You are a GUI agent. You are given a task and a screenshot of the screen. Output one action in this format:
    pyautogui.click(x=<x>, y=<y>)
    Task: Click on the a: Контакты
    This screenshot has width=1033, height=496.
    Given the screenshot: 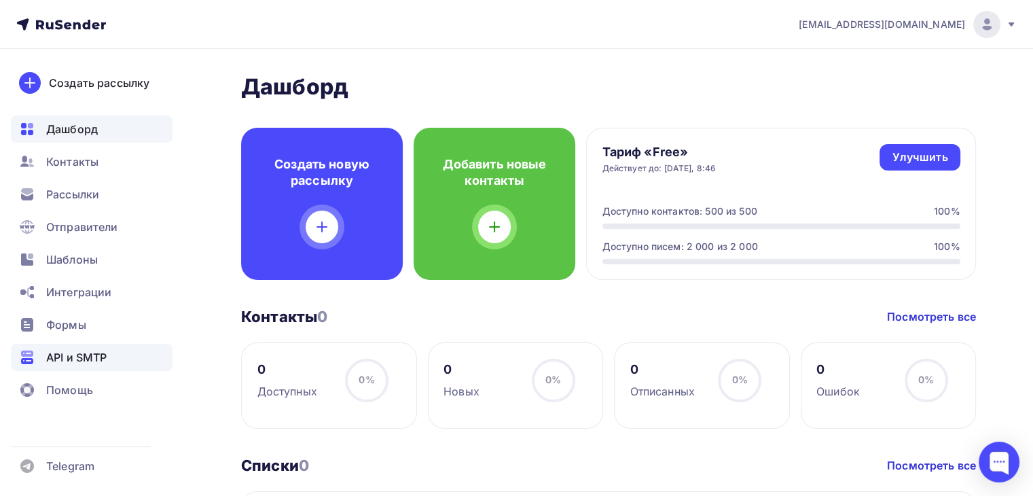 What is the action you would take?
    pyautogui.click(x=92, y=162)
    